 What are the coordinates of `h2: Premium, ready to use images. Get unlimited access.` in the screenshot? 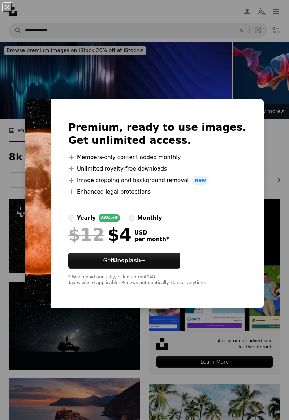 It's located at (157, 134).